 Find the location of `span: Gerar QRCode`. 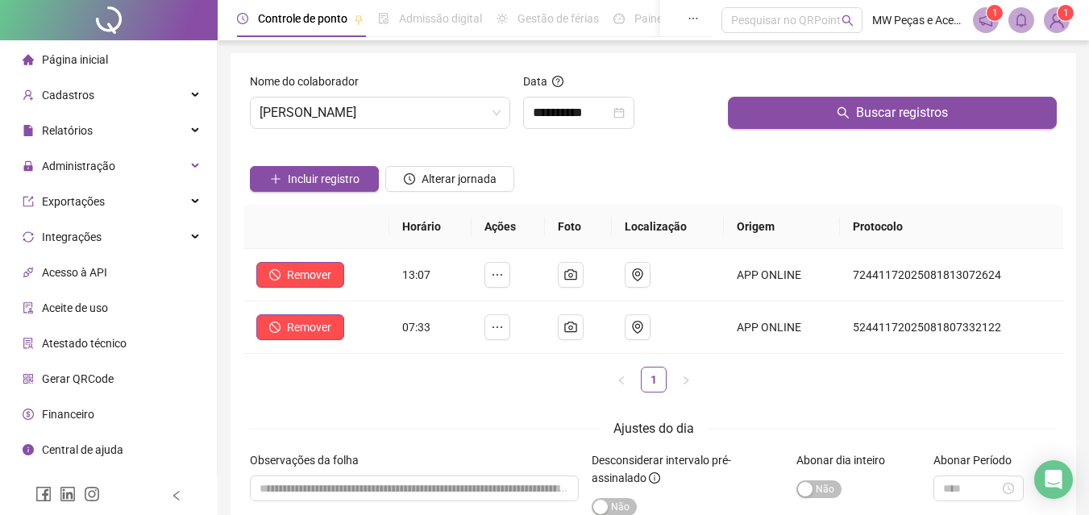

span: Gerar QRCode is located at coordinates (77, 379).